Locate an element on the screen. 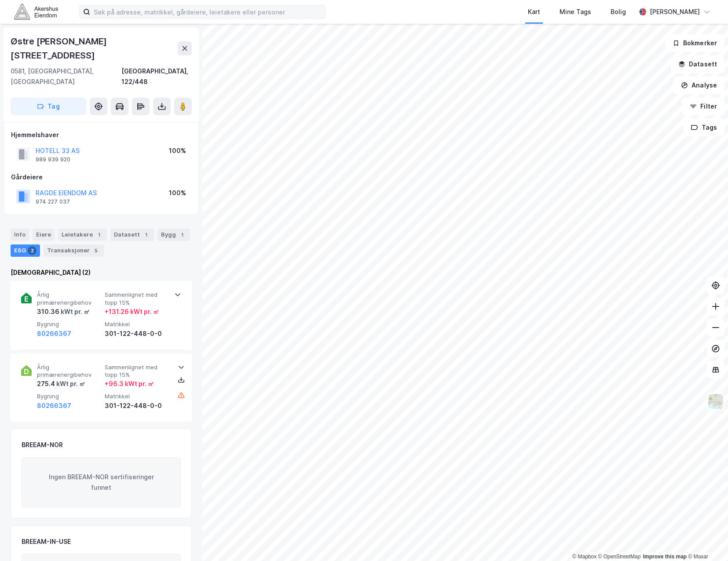  div: Transaksjoner is located at coordinates (73, 251).